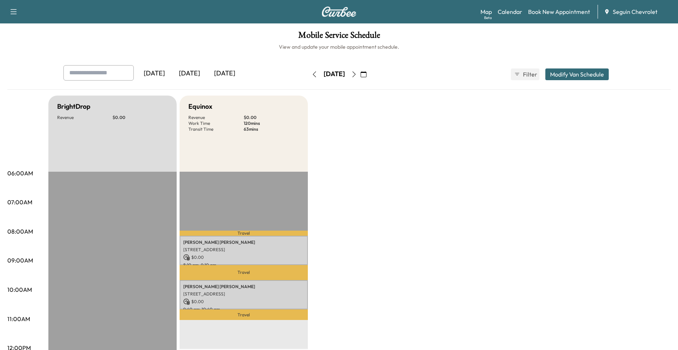 Image resolution: width=678 pixels, height=350 pixels. What do you see at coordinates (200, 107) in the screenshot?
I see `h5: Equinox` at bounding box center [200, 107].